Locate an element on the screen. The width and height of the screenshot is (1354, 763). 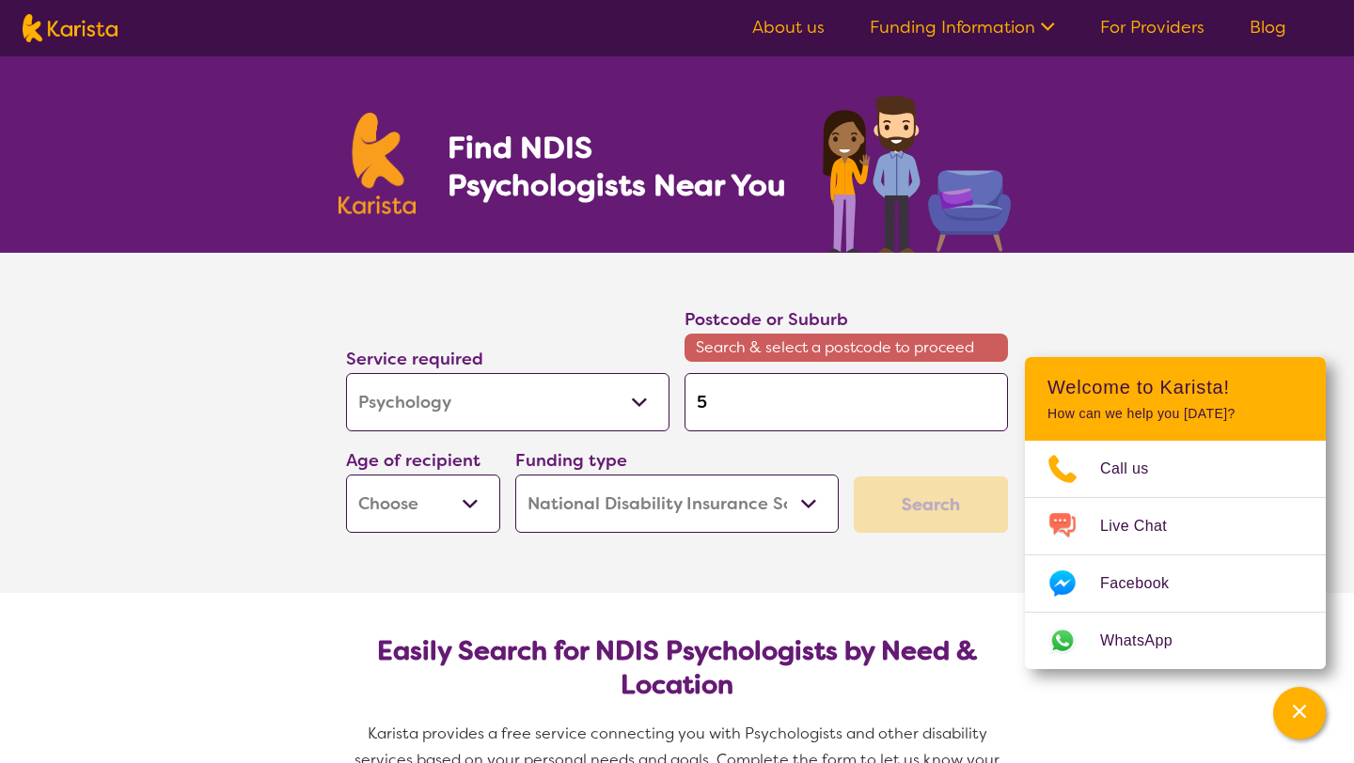
span: Live Chat is located at coordinates (1144, 526).